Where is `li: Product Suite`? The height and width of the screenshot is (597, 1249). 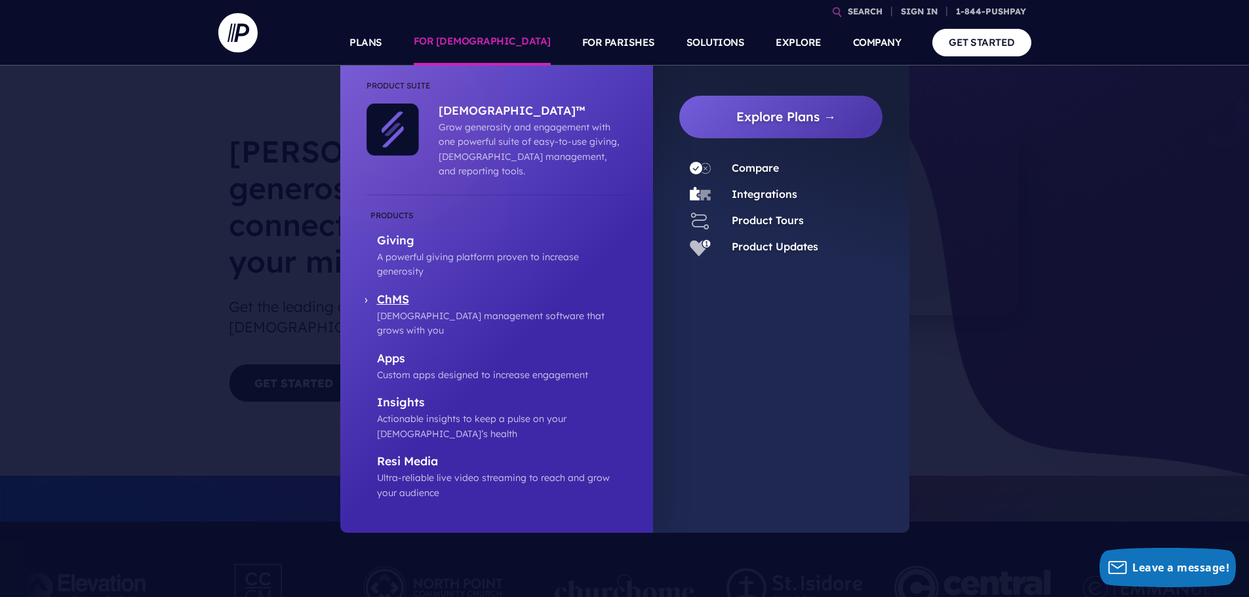
li: Product Suite is located at coordinates (496, 91).